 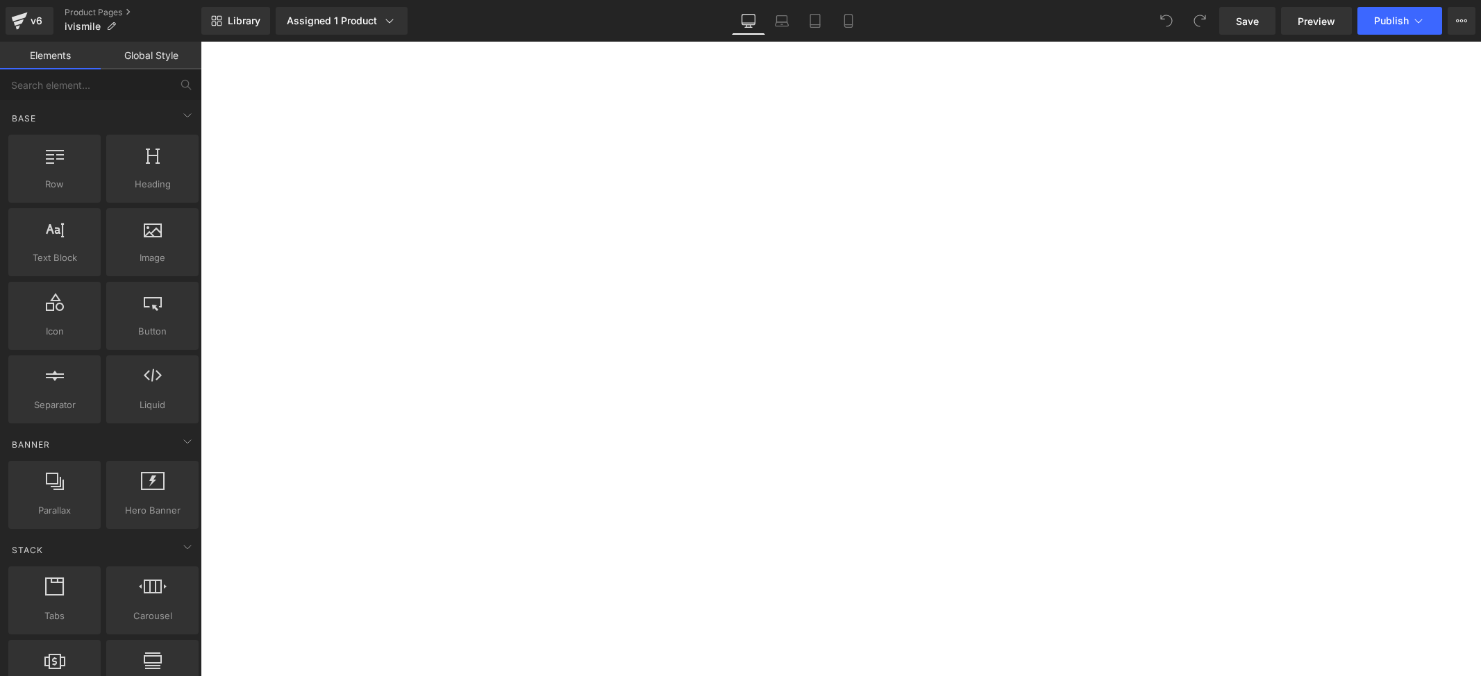 I want to click on span: Image, so click(x=152, y=258).